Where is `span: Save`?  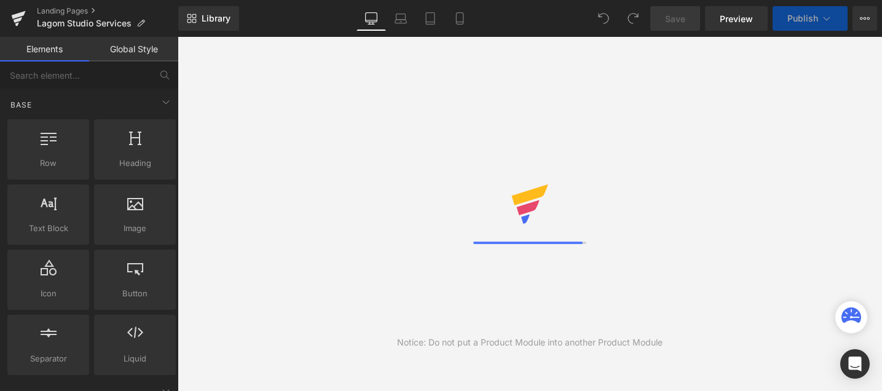 span: Save is located at coordinates (675, 18).